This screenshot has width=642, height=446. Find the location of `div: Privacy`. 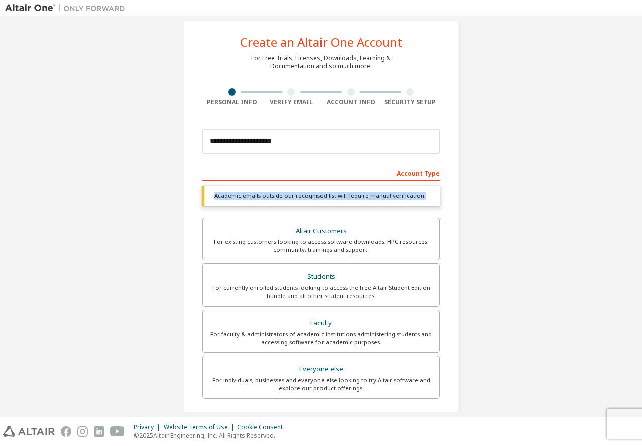

div: Privacy is located at coordinates (148, 427).